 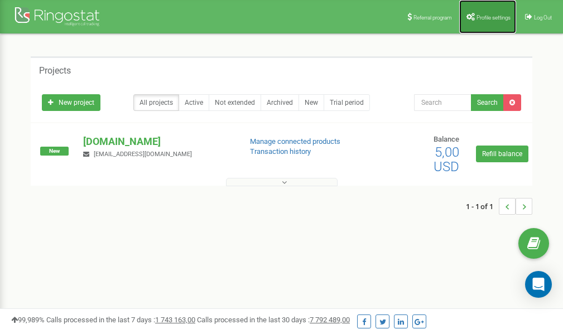 I want to click on span: Balance, so click(x=446, y=139).